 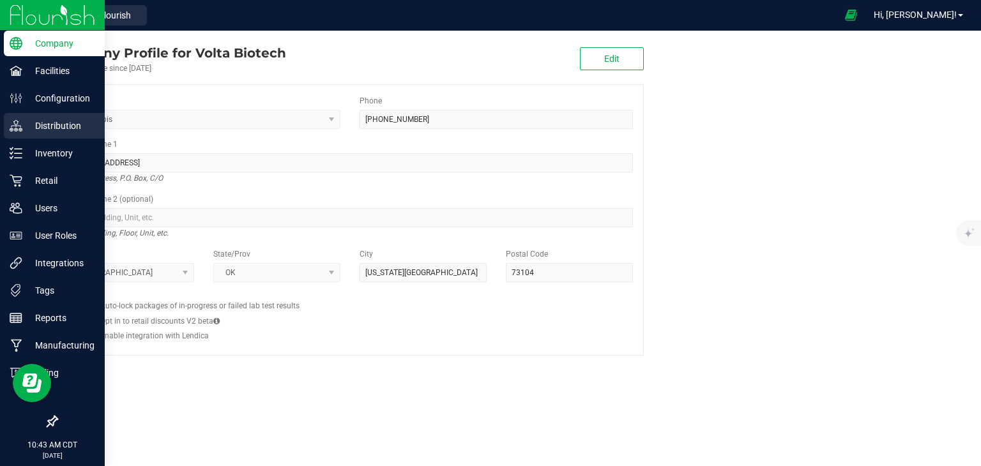 I want to click on label: Opt in to retail discounts V2 beta, so click(x=160, y=321).